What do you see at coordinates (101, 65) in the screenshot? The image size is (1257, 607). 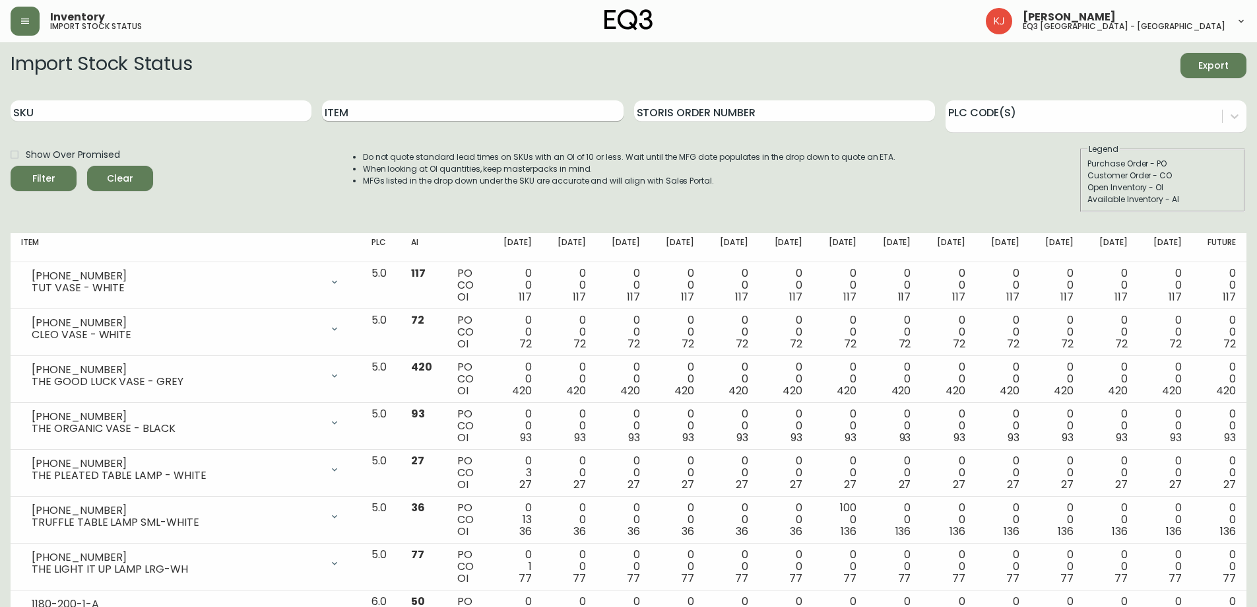 I see `h2: Import Stock Status` at bounding box center [101, 65].